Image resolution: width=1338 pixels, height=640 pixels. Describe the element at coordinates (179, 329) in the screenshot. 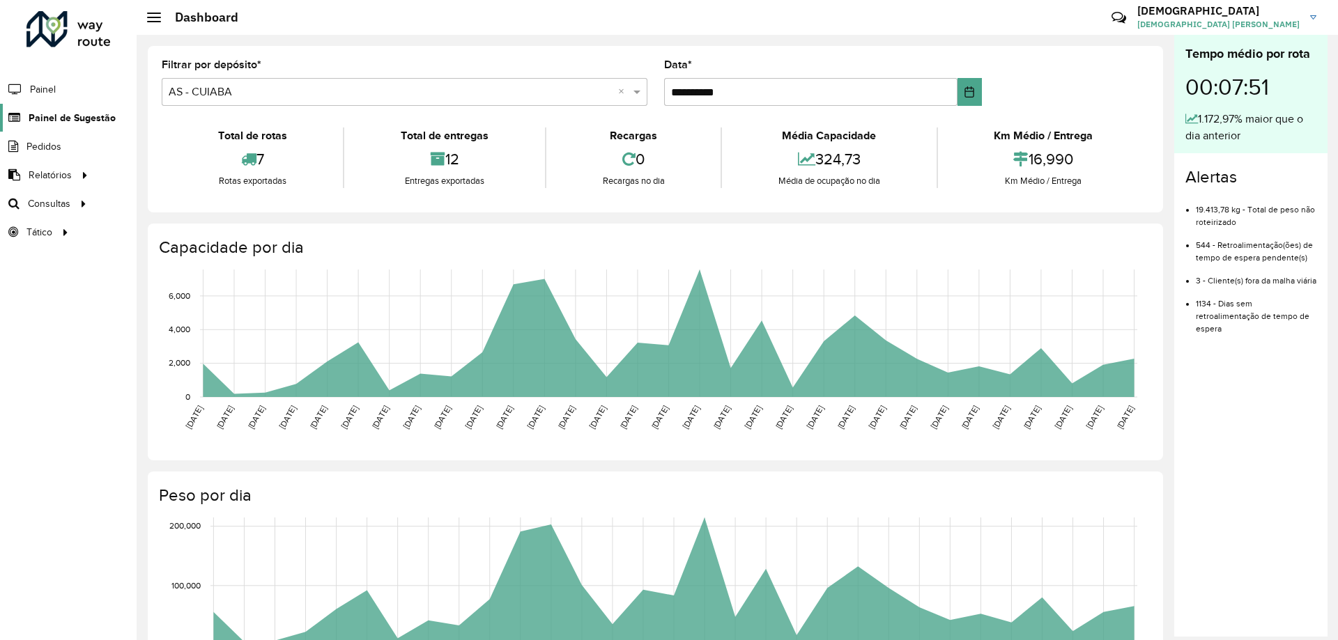

I see `text: 4,000` at that location.